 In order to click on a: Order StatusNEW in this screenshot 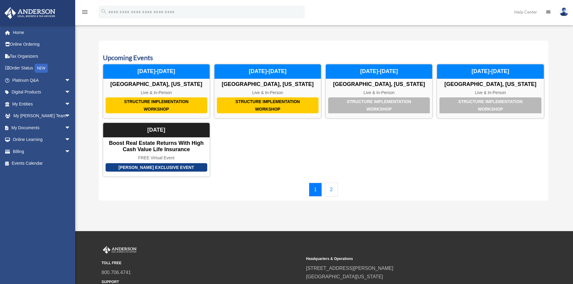, I will do `click(42, 68)`.